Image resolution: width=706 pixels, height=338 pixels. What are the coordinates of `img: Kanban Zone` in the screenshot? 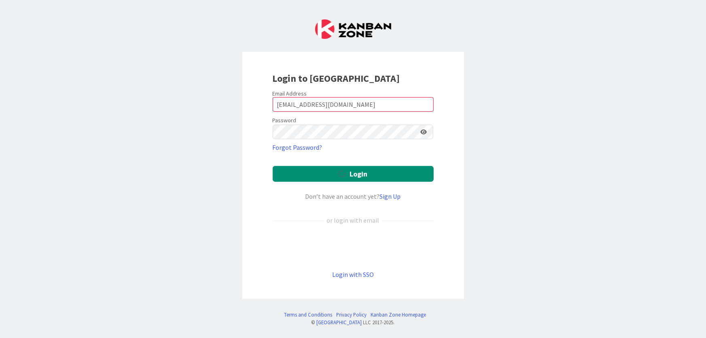 It's located at (353, 29).